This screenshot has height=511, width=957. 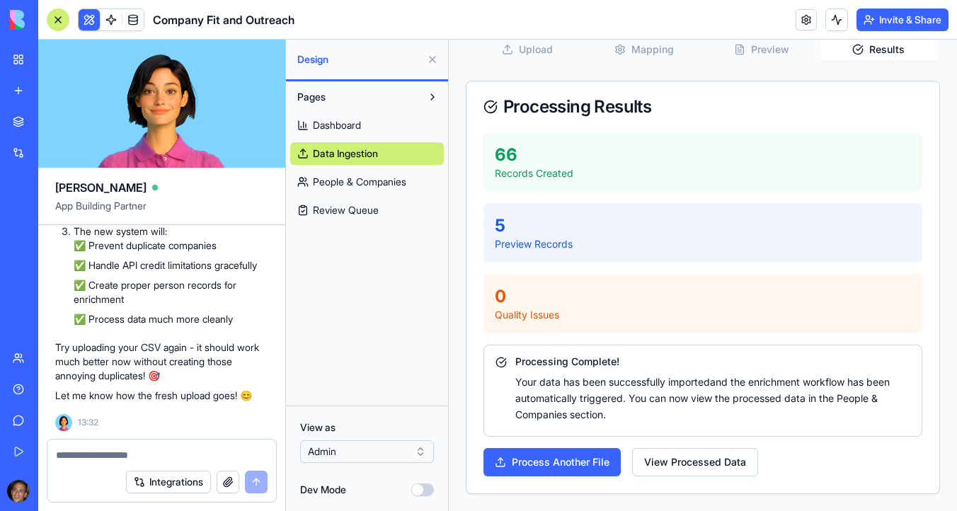 I want to click on span: Dashboard, so click(x=337, y=125).